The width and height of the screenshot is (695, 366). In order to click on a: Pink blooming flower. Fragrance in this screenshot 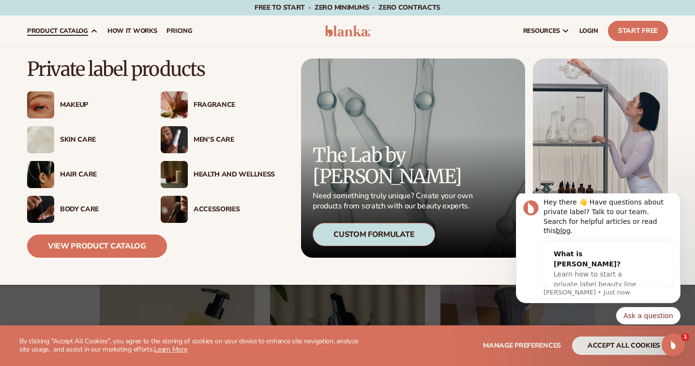, I will do `click(218, 105)`.